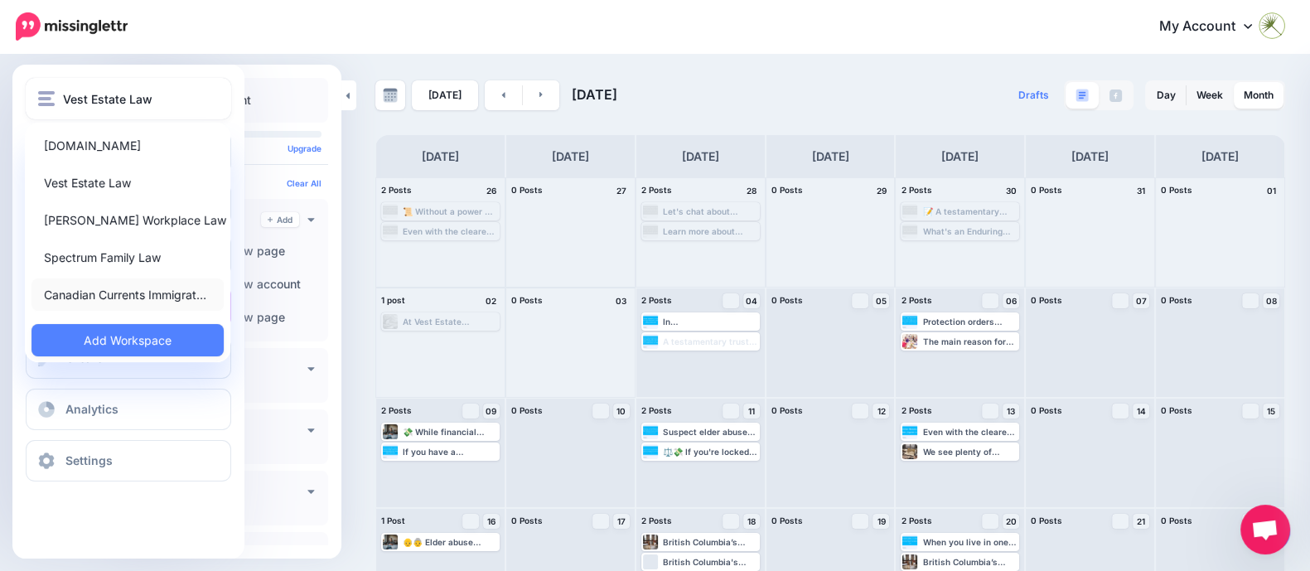 The width and height of the screenshot is (1310, 571). I want to click on h4: 03, so click(622, 301).